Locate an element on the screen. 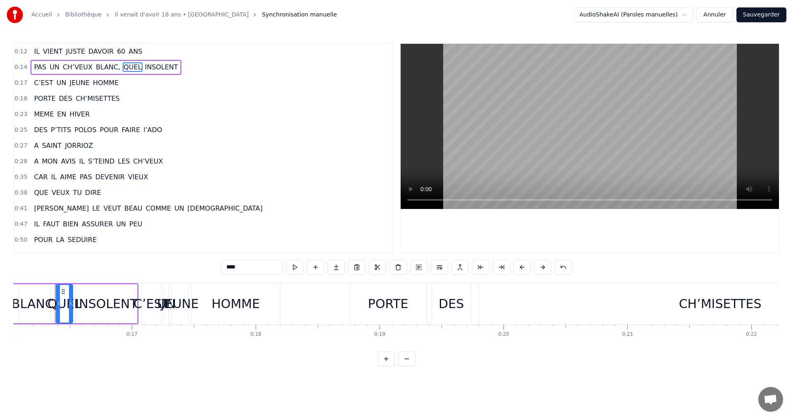 The height and width of the screenshot is (420, 793). span: VIEUX is located at coordinates (138, 177).